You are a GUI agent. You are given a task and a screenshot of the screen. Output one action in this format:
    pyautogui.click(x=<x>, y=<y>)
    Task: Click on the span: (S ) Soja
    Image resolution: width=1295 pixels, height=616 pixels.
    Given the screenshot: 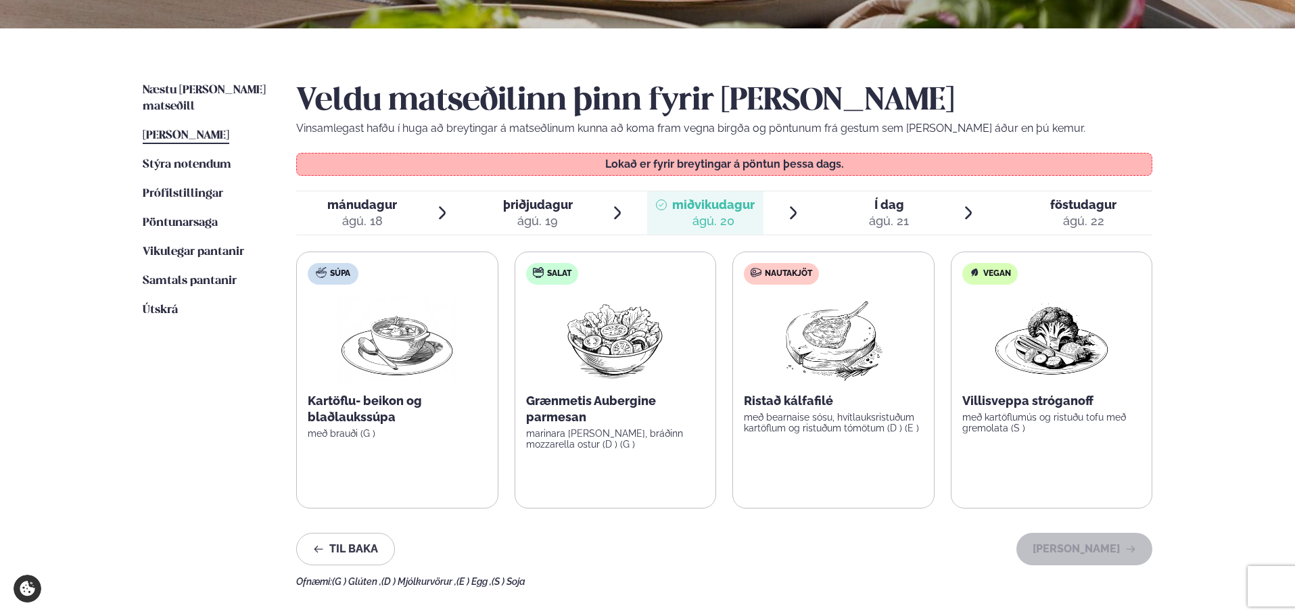 What is the action you would take?
    pyautogui.click(x=509, y=582)
    